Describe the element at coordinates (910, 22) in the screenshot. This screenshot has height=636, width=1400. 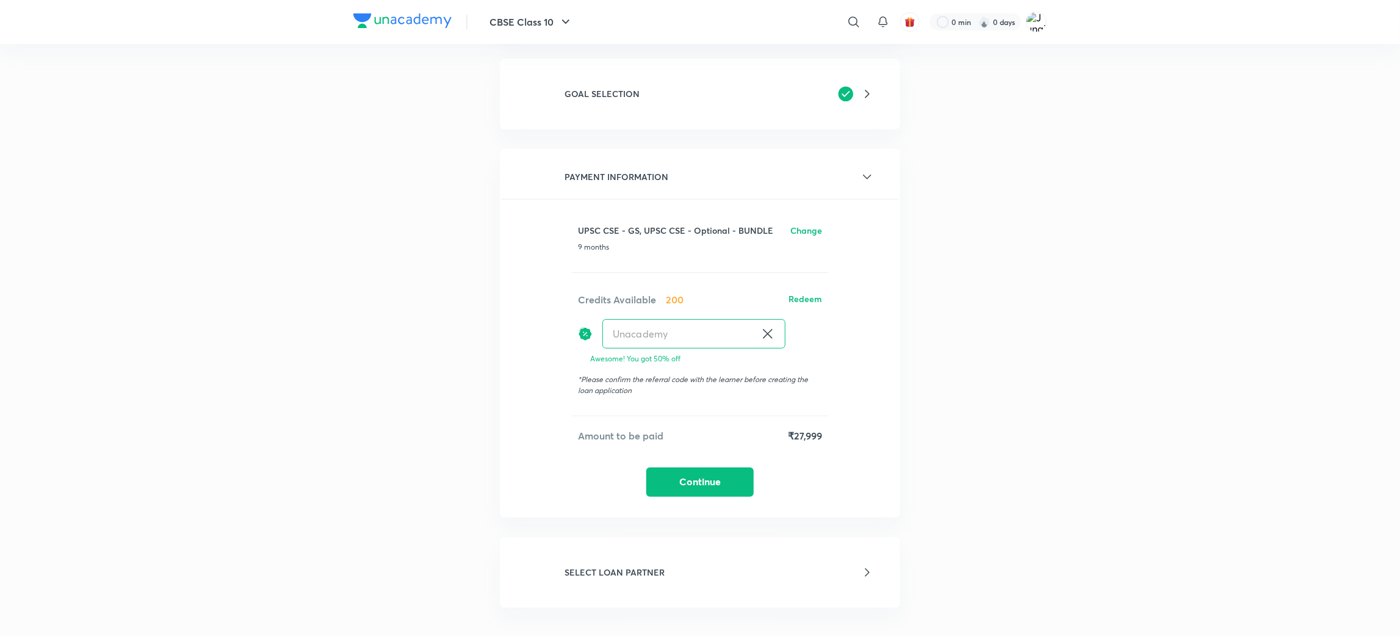
I see `img: avatar` at that location.